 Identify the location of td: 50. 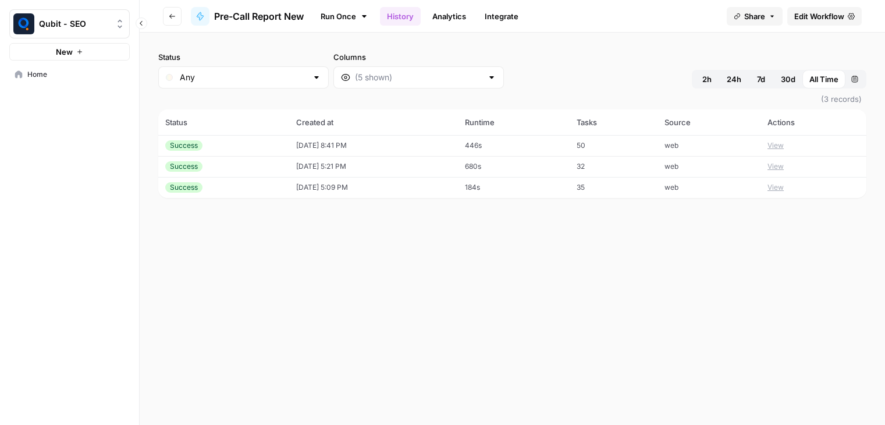
(613, 145).